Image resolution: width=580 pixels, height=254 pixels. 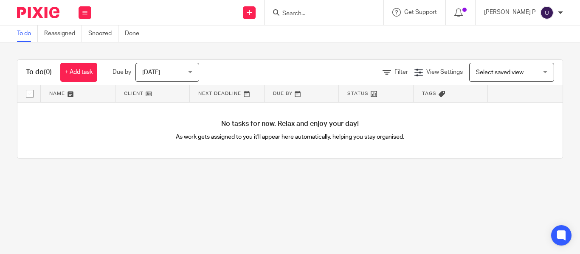 What do you see at coordinates (320, 14) in the screenshot?
I see `input: Search` at bounding box center [320, 14].